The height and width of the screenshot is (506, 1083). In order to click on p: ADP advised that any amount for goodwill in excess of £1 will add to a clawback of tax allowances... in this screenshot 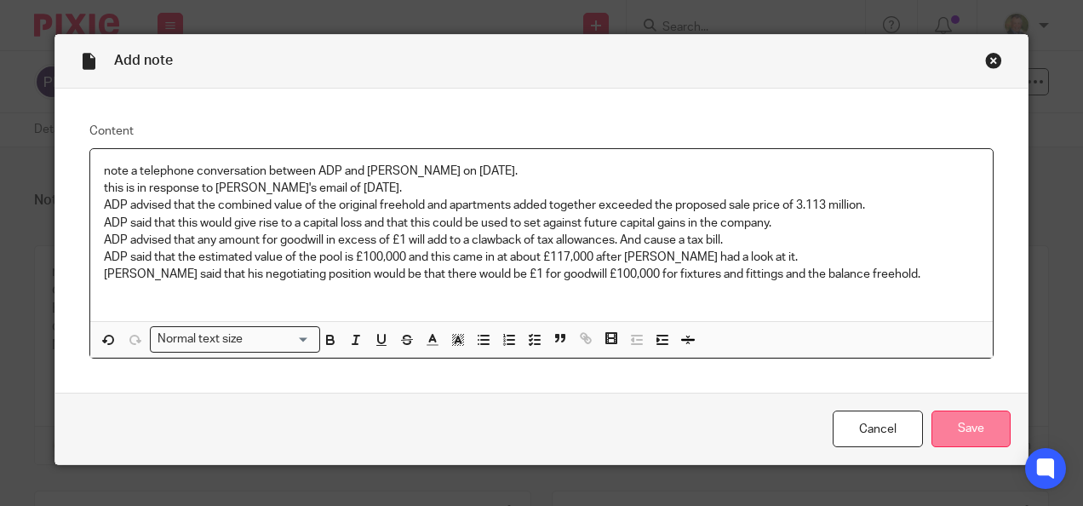, I will do `click(541, 240)`.